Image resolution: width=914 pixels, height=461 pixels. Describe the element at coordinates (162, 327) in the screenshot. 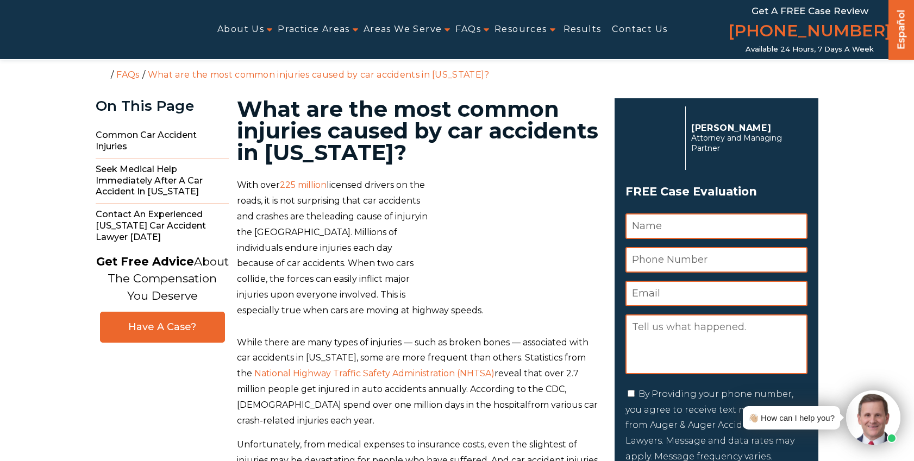

I see `span: Have A Case?` at that location.